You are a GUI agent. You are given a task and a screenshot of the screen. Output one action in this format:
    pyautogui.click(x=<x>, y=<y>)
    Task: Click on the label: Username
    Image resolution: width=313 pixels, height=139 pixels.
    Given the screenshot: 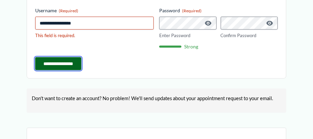 What is the action you would take?
    pyautogui.click(x=94, y=11)
    